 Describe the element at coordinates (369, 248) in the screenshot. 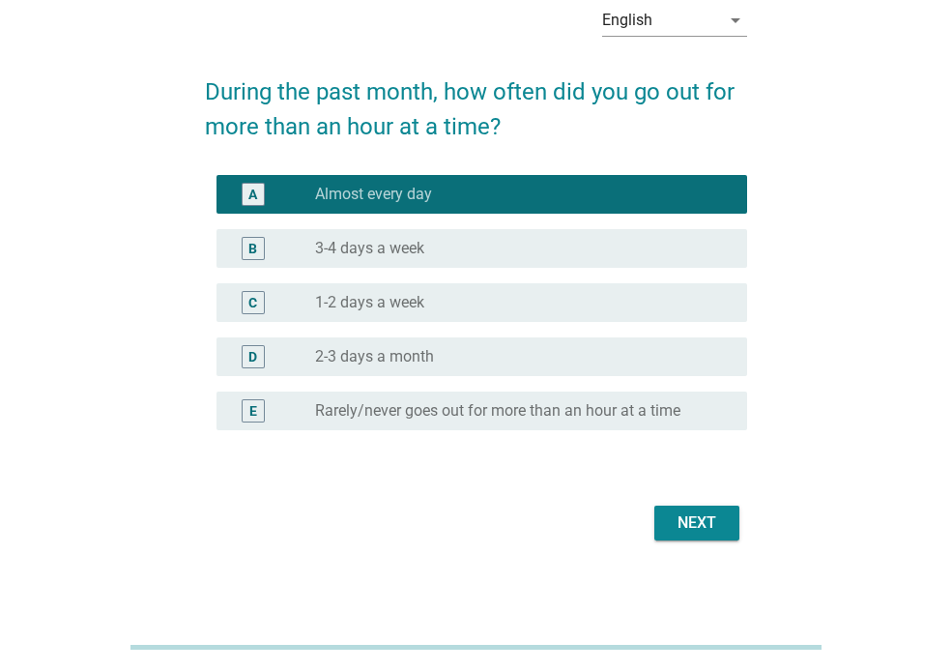

I see `label: 3-4 days a week` at that location.